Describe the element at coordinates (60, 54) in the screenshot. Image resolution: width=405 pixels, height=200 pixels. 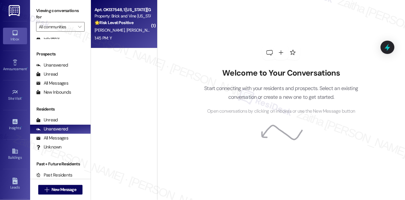
I see `div: Prospects` at that location.